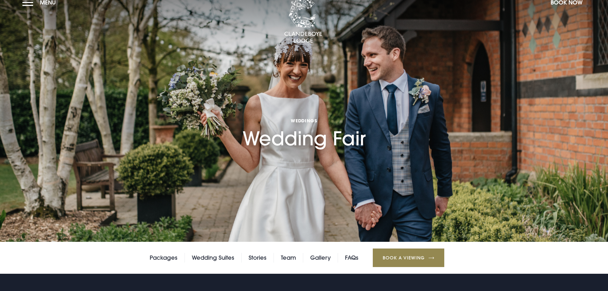 Image resolution: width=608 pixels, height=291 pixels. What do you see at coordinates (258, 258) in the screenshot?
I see `a: Stories` at bounding box center [258, 258].